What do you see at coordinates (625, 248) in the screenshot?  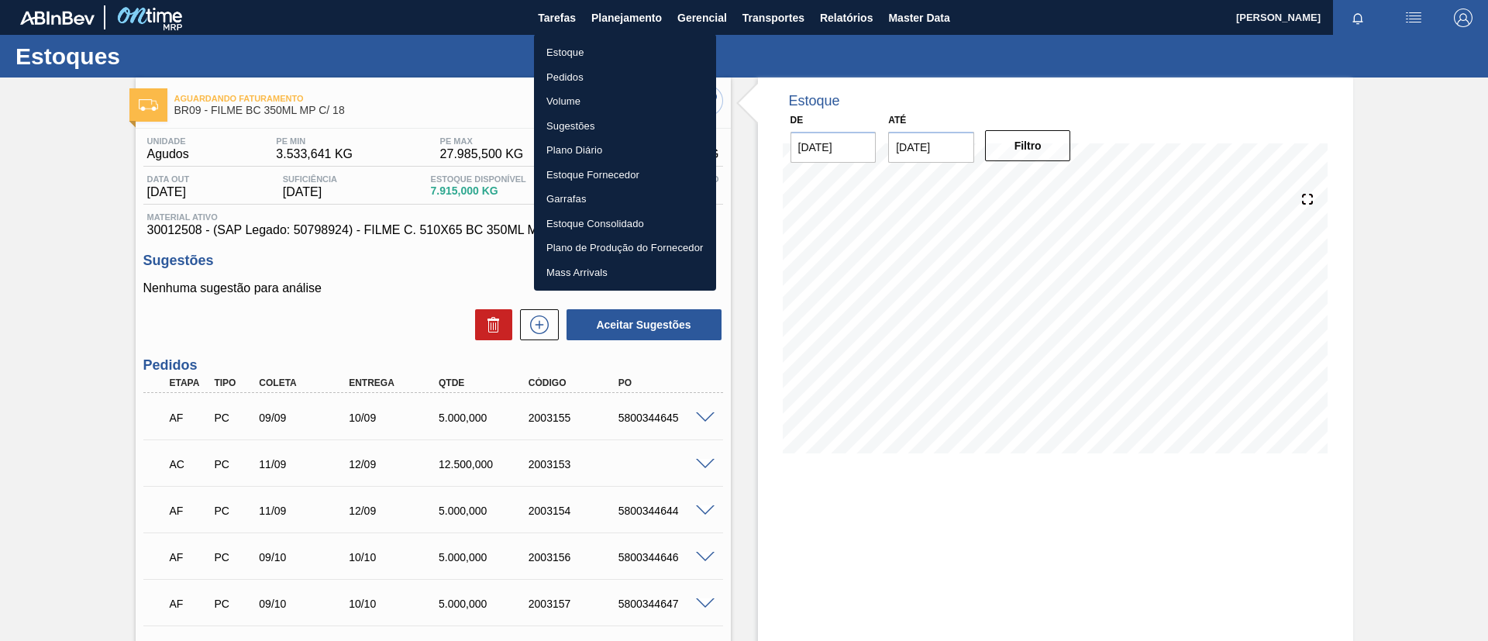 I see `a: Plano de Produção do Fornecedor` at bounding box center [625, 248].